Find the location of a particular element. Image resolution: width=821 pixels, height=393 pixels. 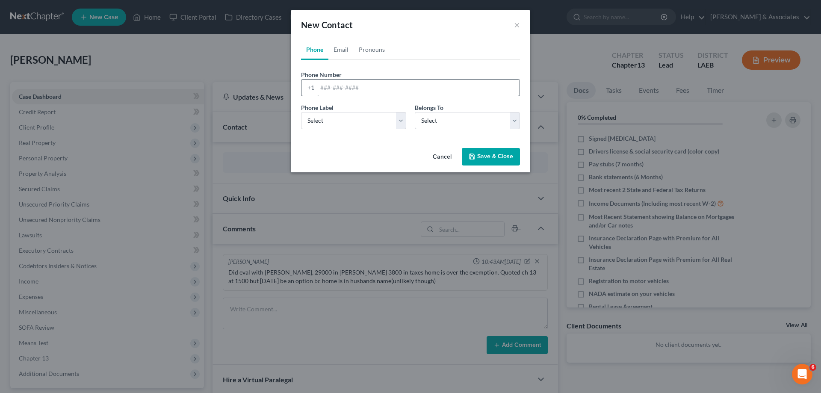

a: Pronouns is located at coordinates (371, 50).